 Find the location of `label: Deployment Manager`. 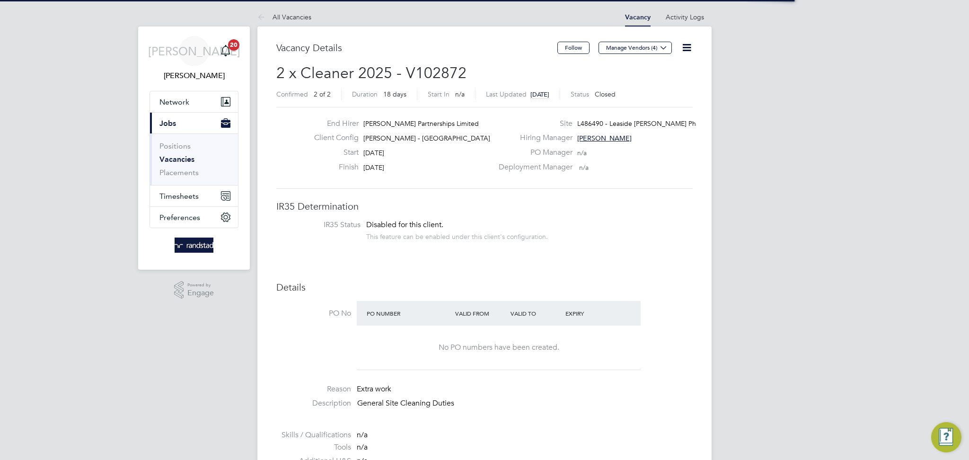

label: Deployment Manager is located at coordinates (533, 167).